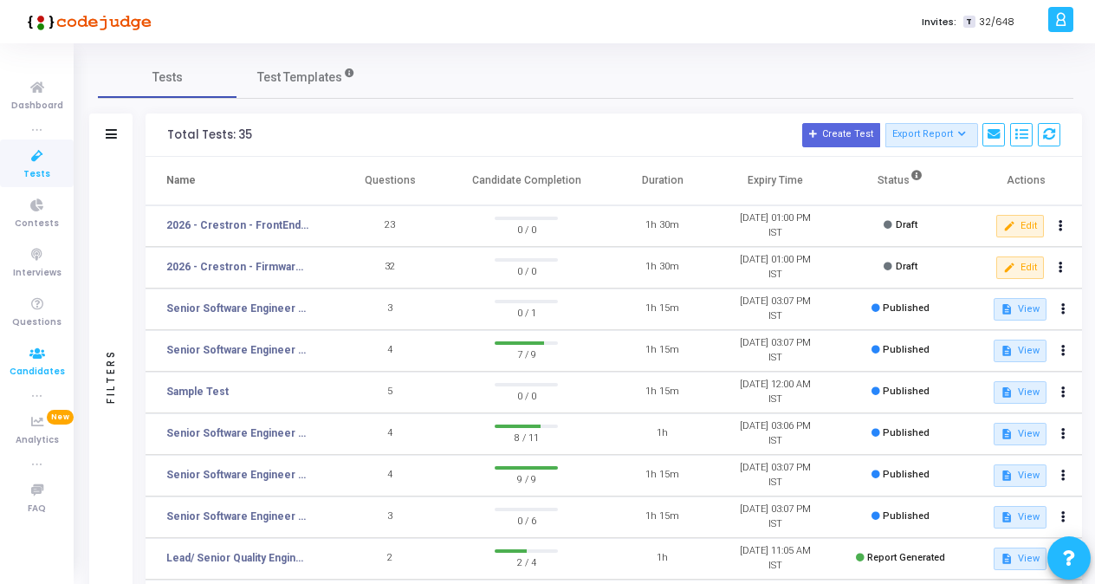 The width and height of the screenshot is (1095, 584). What do you see at coordinates (237, 433) in the screenshot?
I see `a: Senior Software Engineer Test C` at bounding box center [237, 433].